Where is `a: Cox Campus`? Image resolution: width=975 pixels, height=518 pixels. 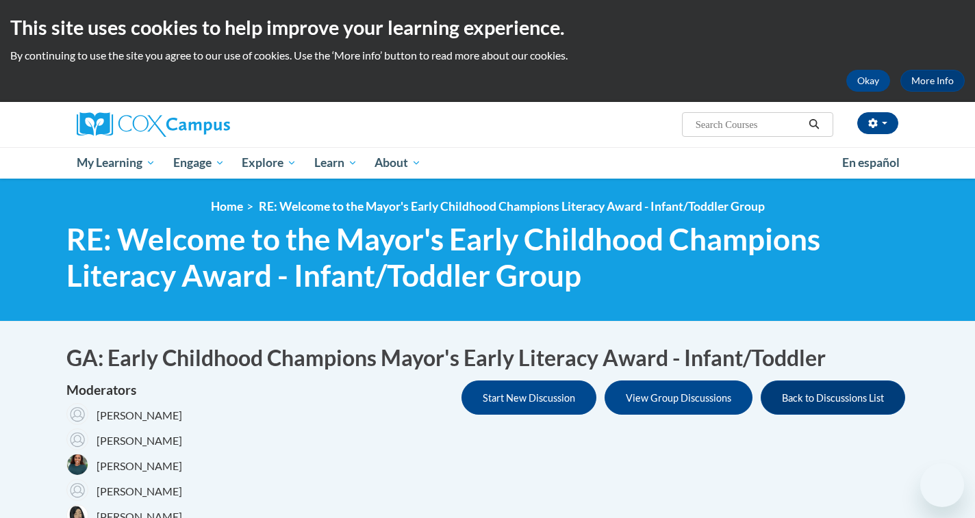 a: Cox Campus is located at coordinates (153, 125).